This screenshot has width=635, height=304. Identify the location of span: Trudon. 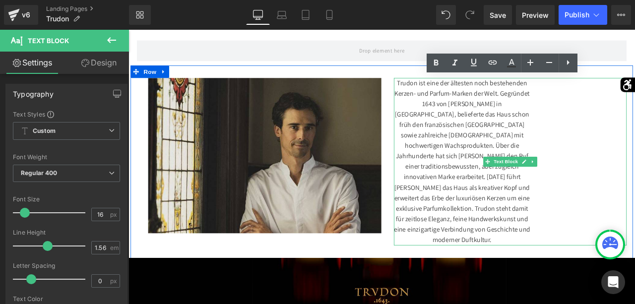
(58, 19).